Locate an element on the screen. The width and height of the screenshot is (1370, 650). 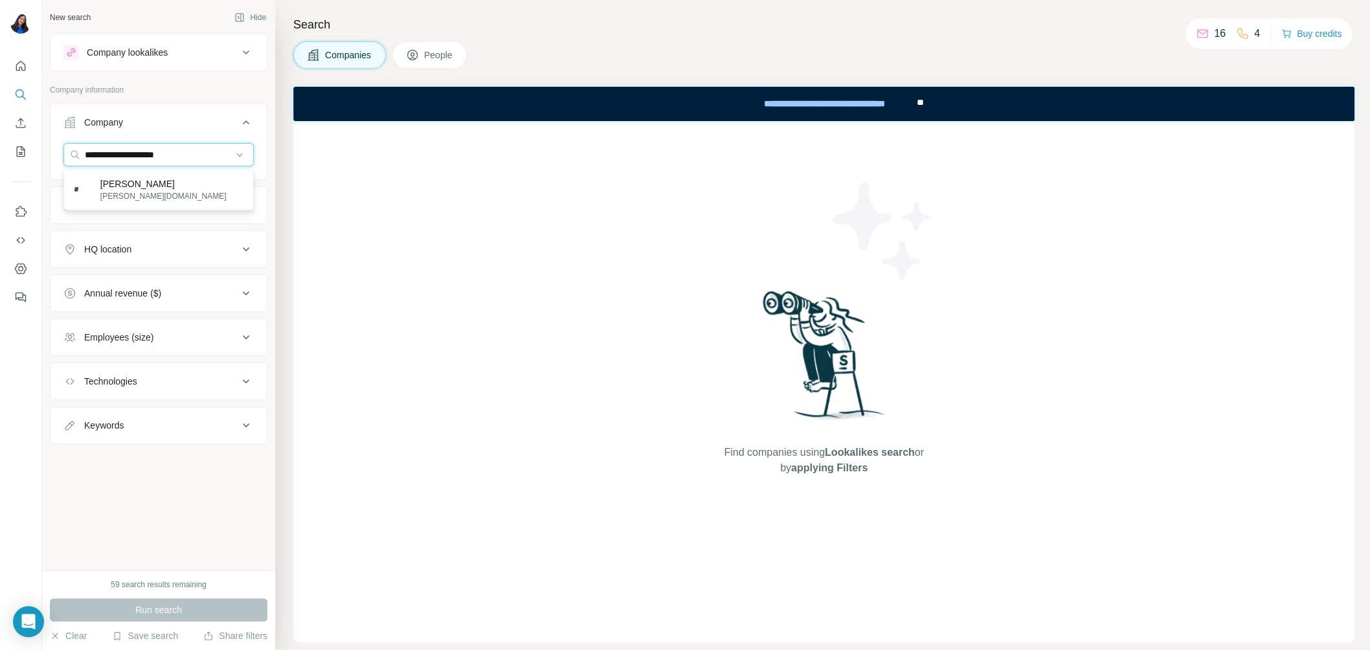
div: New search is located at coordinates (70, 17).